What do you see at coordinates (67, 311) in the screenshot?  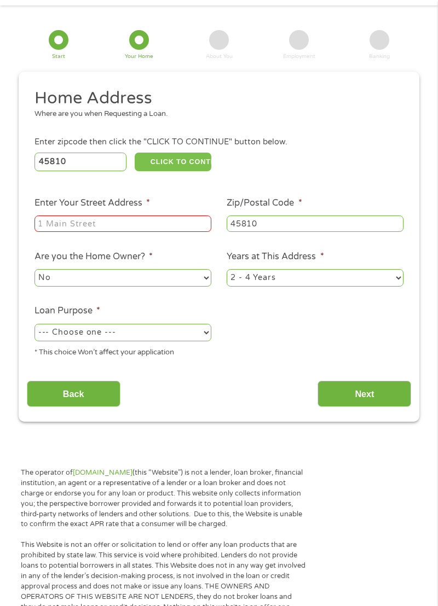 I see `label: Loan Purpose` at bounding box center [67, 311].